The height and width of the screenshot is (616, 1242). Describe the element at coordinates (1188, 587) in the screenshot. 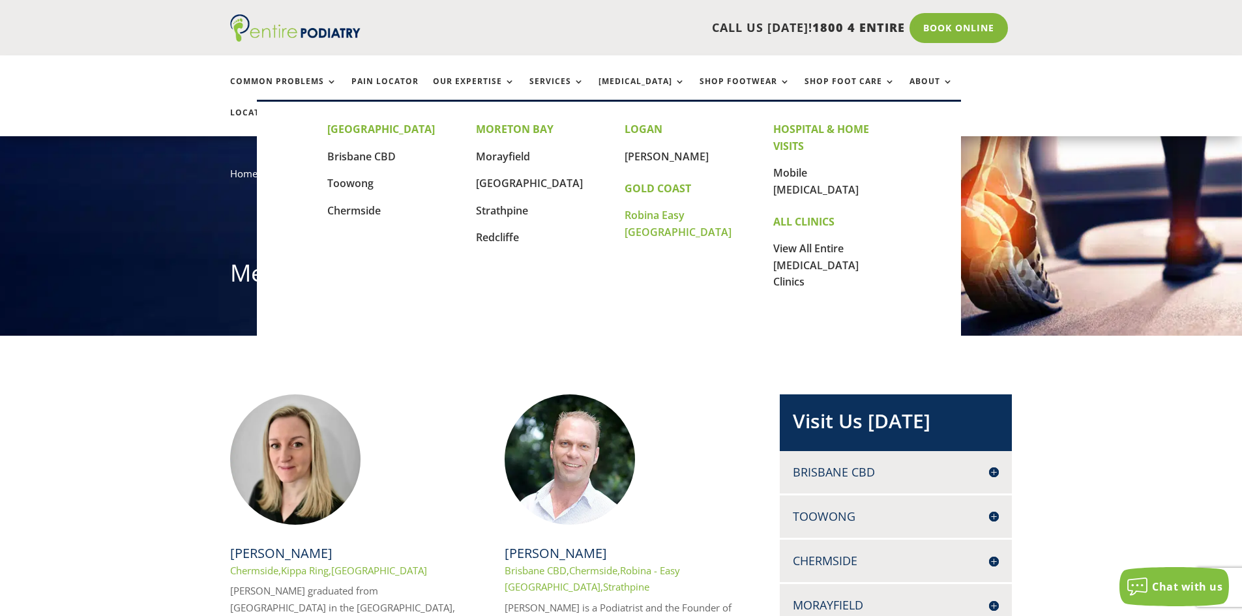

I see `span: Chat with us` at that location.